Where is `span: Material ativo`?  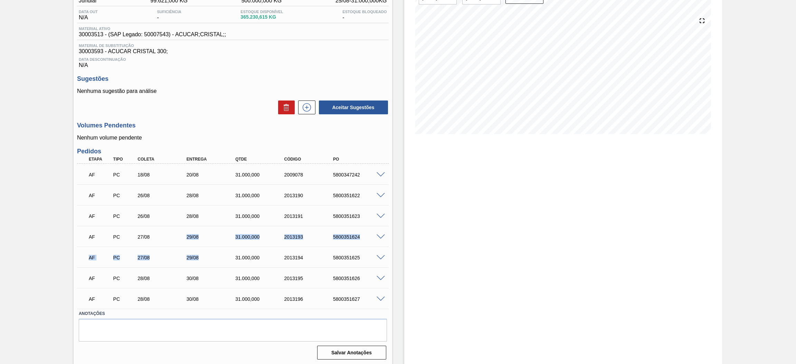 span: Material ativo is located at coordinates (152, 29).